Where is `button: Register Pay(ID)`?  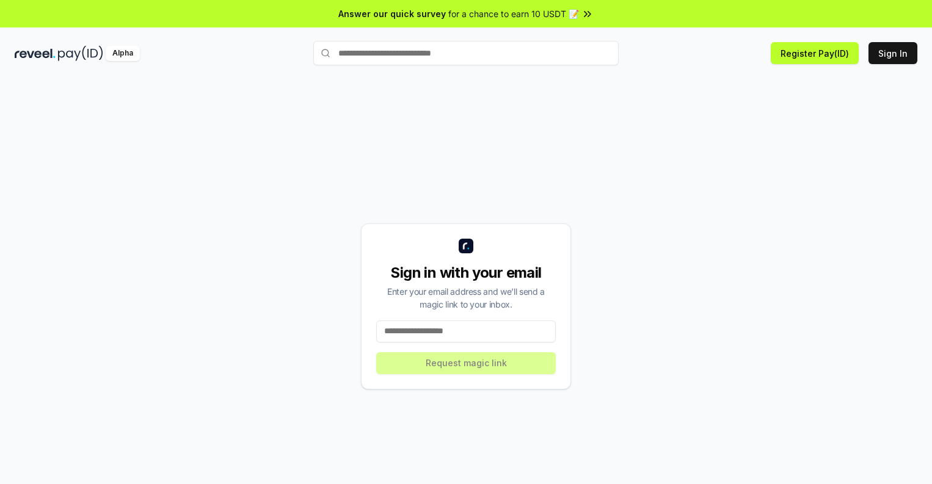 button: Register Pay(ID) is located at coordinates (814, 53).